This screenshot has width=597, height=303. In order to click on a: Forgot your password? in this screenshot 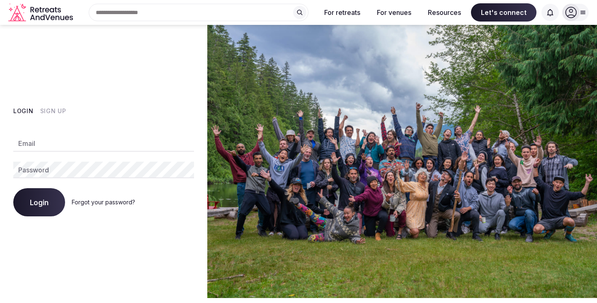, I will do `click(103, 202)`.